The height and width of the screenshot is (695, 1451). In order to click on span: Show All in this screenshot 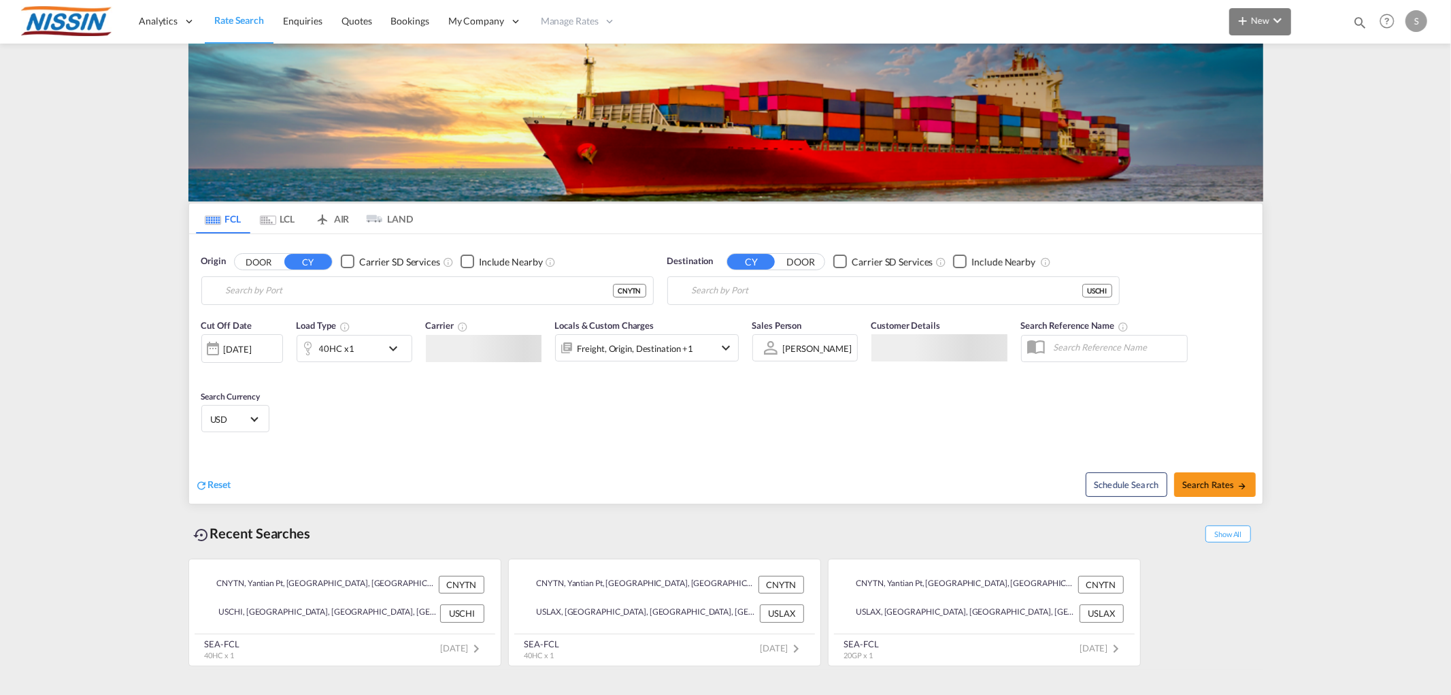, I will do `click(1228, 533)`.